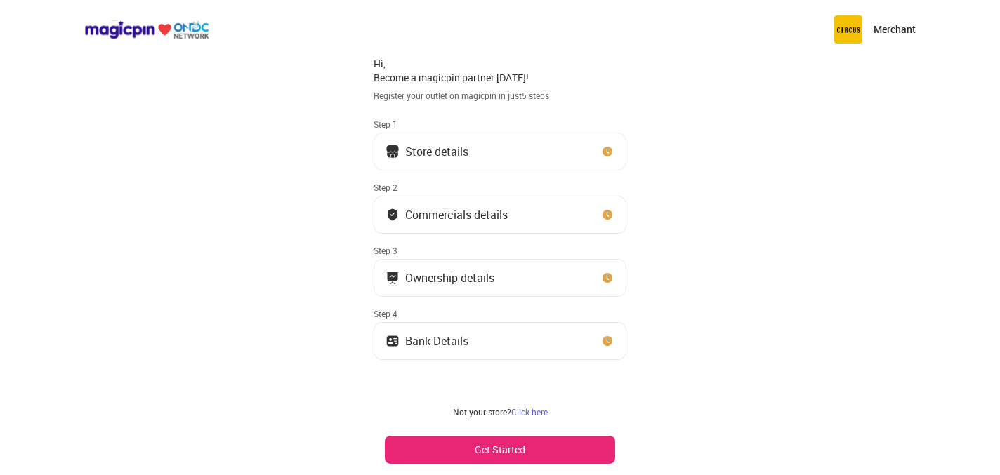  Describe the element at coordinates (392, 341) in the screenshot. I see `img: ownership_icon.37569ceb.svg` at that location.